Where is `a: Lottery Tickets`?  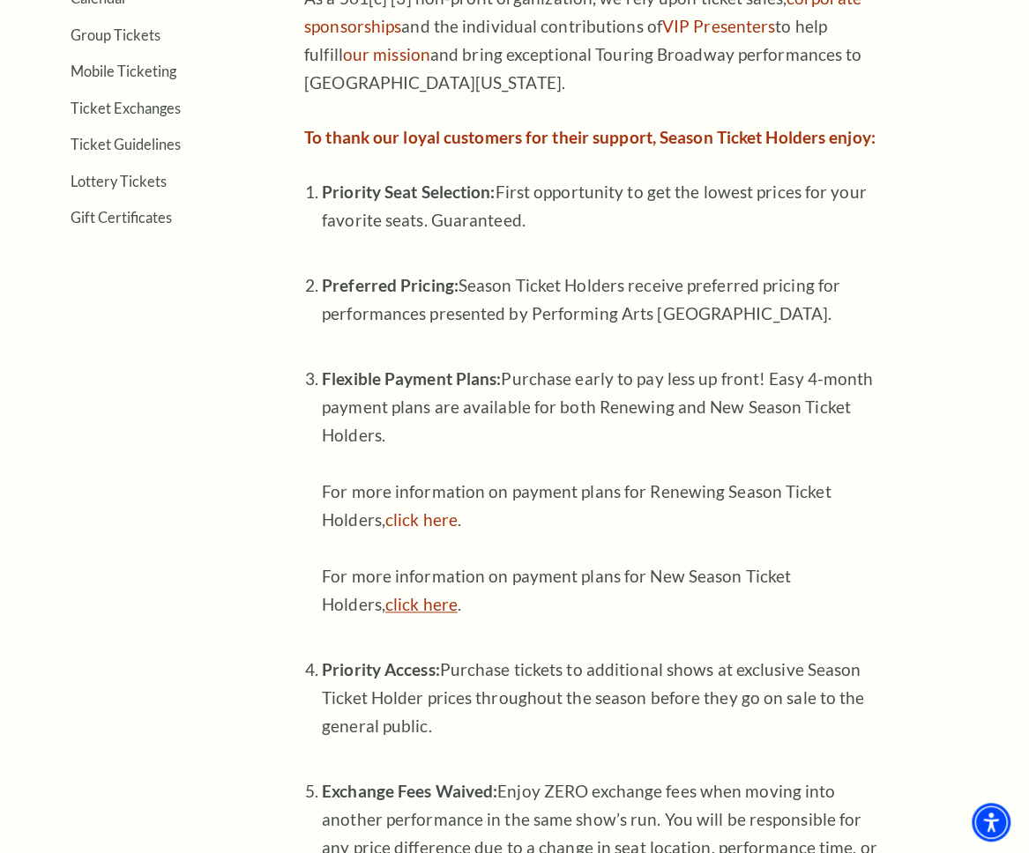 a: Lottery Tickets is located at coordinates (118, 181).